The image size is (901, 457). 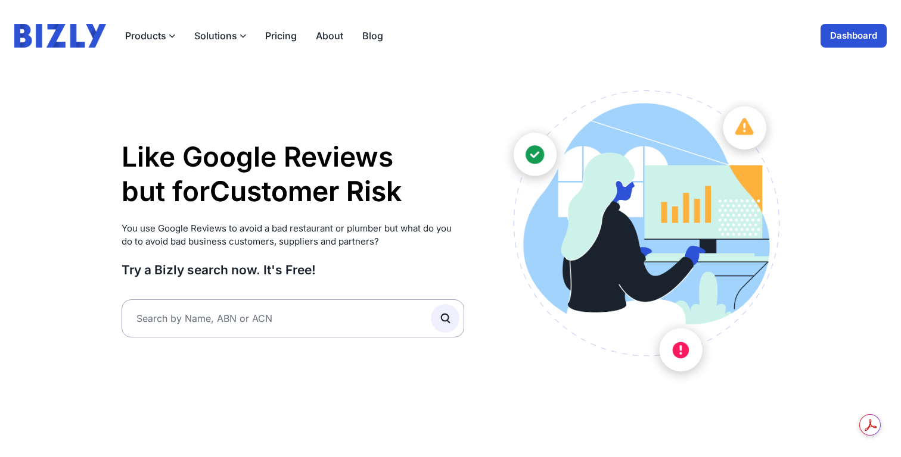 What do you see at coordinates (853, 36) in the screenshot?
I see `a: Dashboard` at bounding box center [853, 36].